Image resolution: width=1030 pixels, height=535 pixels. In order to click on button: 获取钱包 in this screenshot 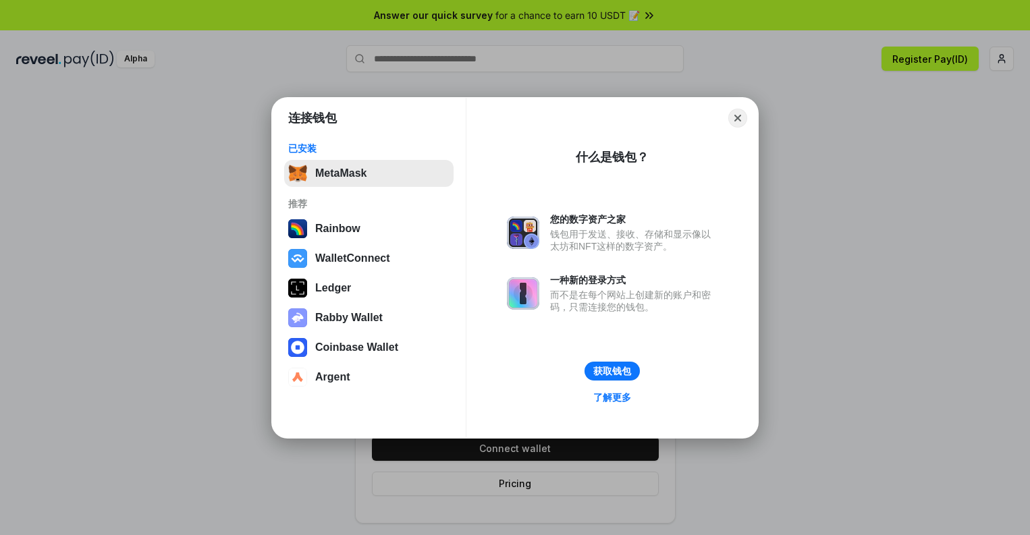, I will do `click(612, 371)`.